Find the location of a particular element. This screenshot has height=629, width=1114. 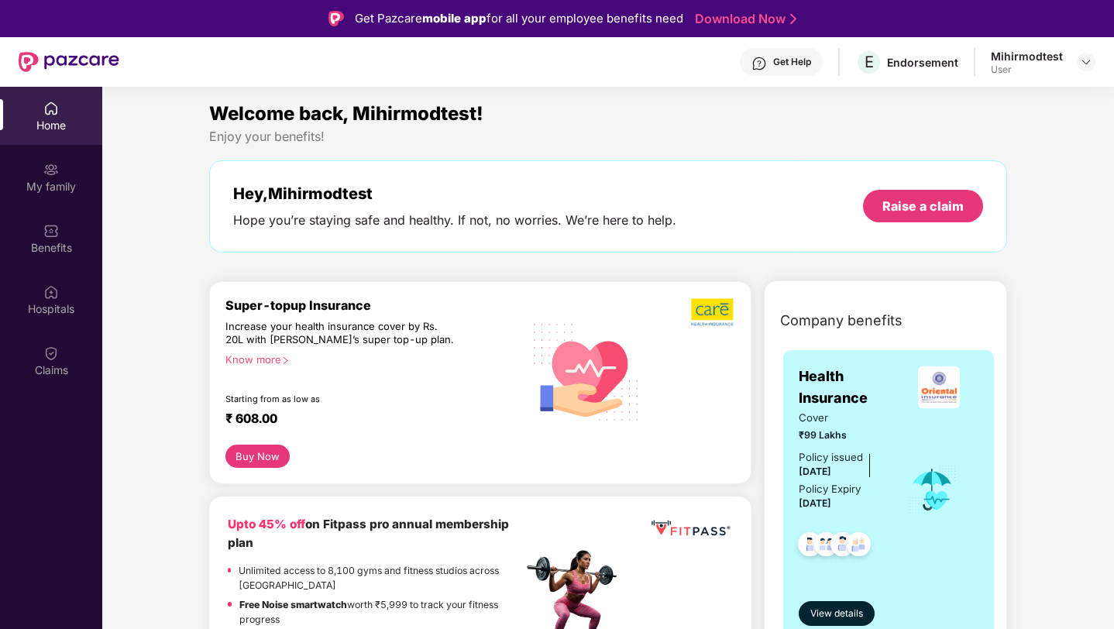

img: Stroke is located at coordinates (793, 19).